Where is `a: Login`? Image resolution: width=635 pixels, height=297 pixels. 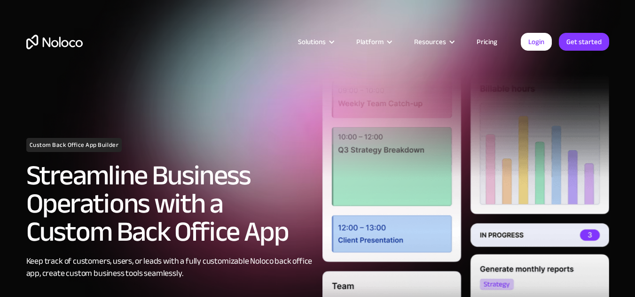 a: Login is located at coordinates (536, 42).